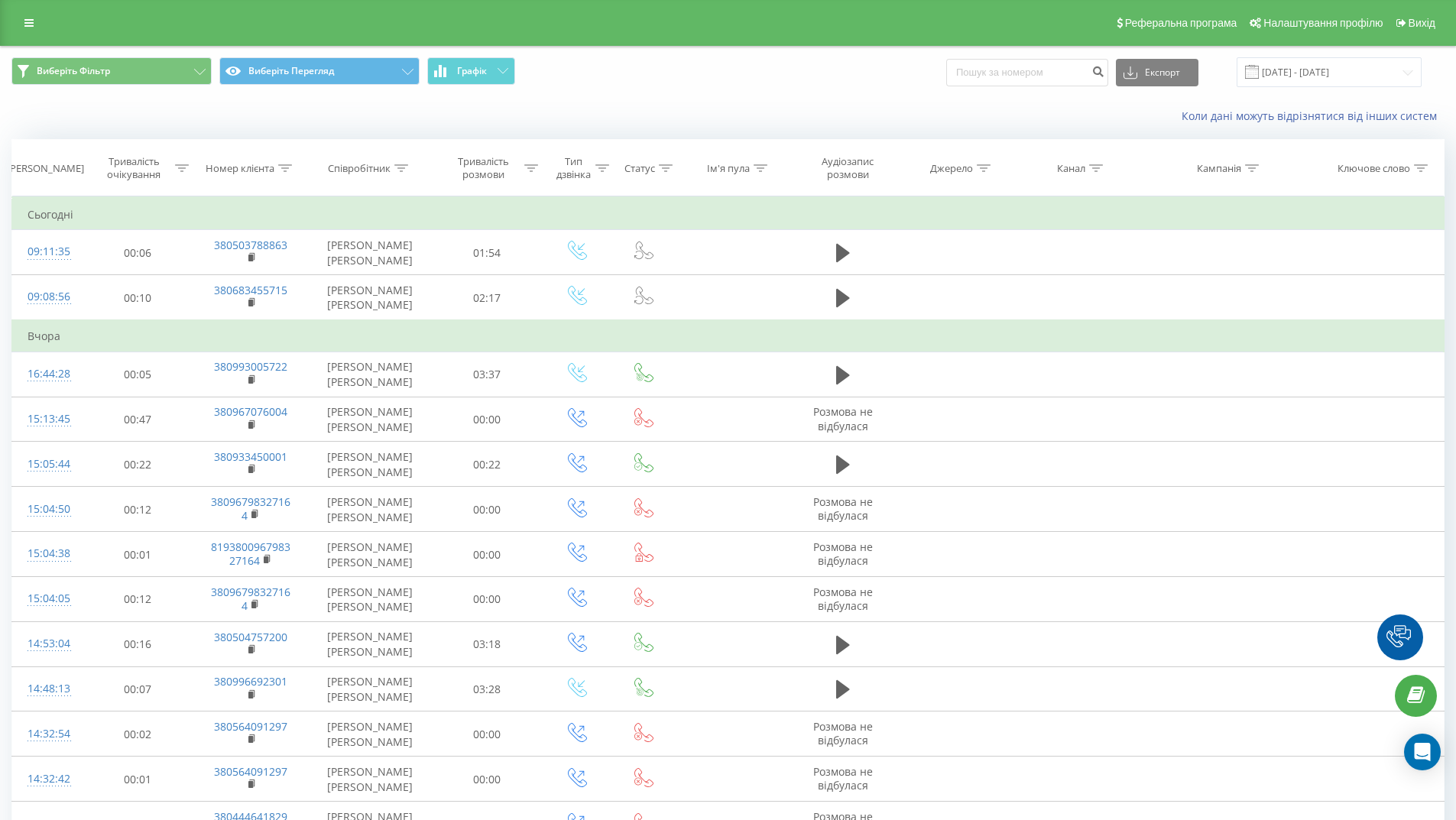 The height and width of the screenshot is (820, 1456). Describe the element at coordinates (73, 70) in the screenshot. I see `font: Виберіть Фільтр` at that location.